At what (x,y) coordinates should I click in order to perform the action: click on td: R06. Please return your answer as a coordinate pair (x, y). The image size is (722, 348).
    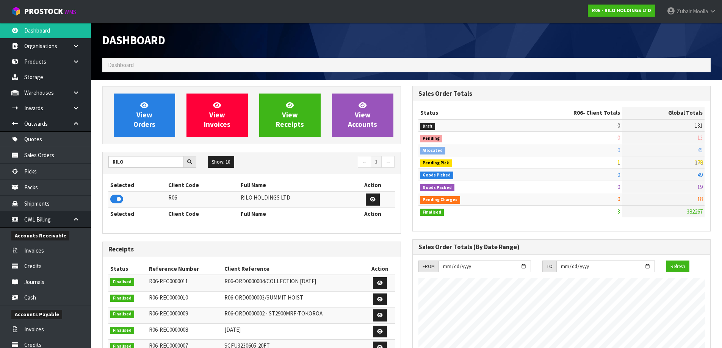
    Looking at the image, I should click on (202, 199).